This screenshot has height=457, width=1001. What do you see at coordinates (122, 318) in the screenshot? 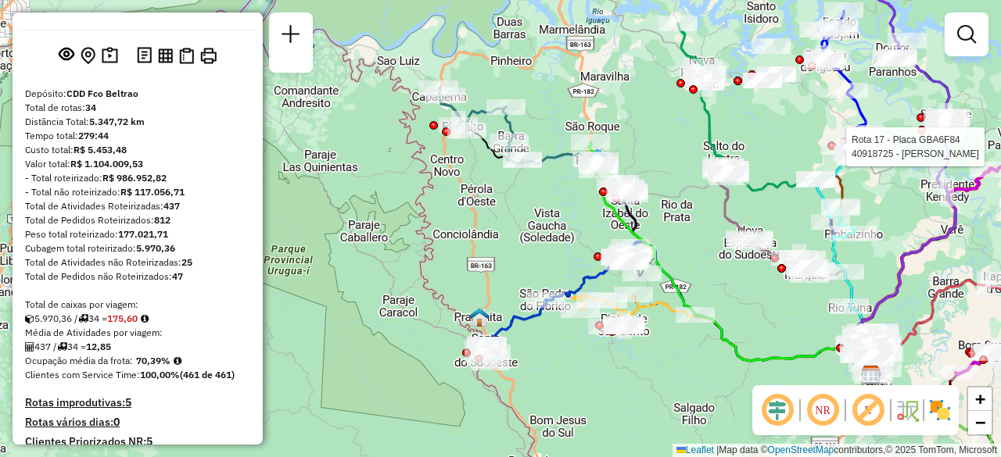
I see `strong: 175,60` at bounding box center [122, 318].